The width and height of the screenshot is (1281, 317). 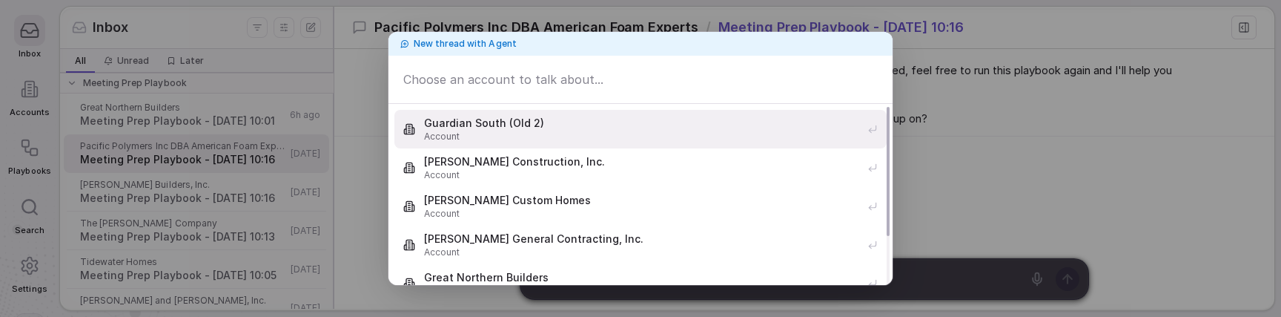 I want to click on span: Guardian South (Old 2), so click(x=641, y=123).